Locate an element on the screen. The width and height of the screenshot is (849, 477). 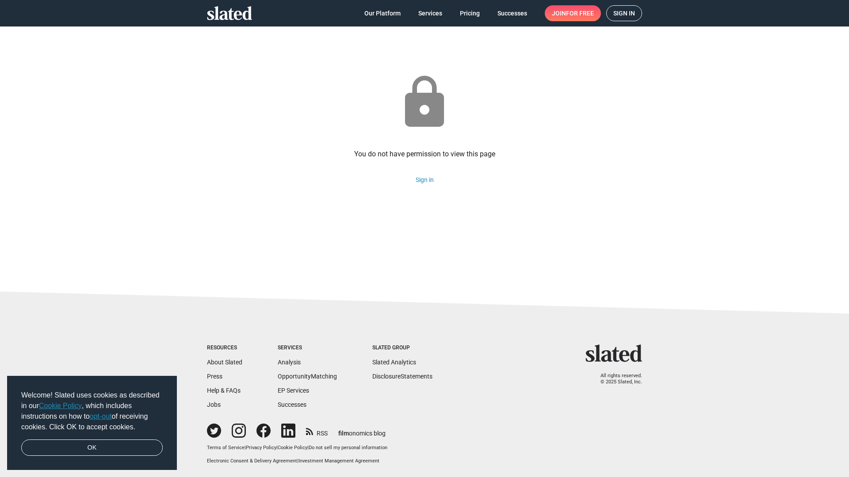
a: filmonomics blog is located at coordinates (362, 430).